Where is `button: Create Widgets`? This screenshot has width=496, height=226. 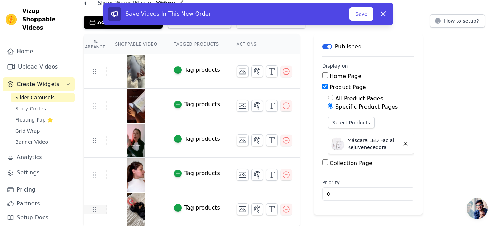
button: Create Widgets is located at coordinates (39, 84).